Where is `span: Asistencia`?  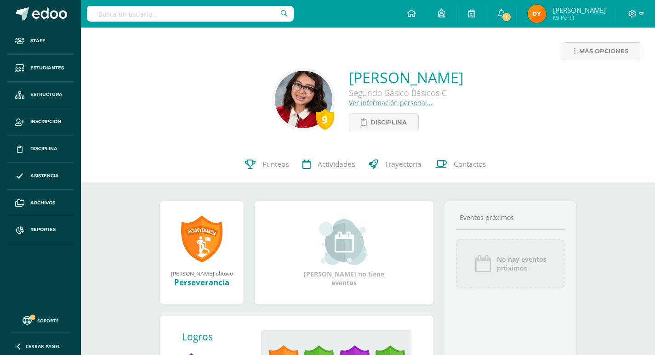
span: Asistencia is located at coordinates (45, 176).